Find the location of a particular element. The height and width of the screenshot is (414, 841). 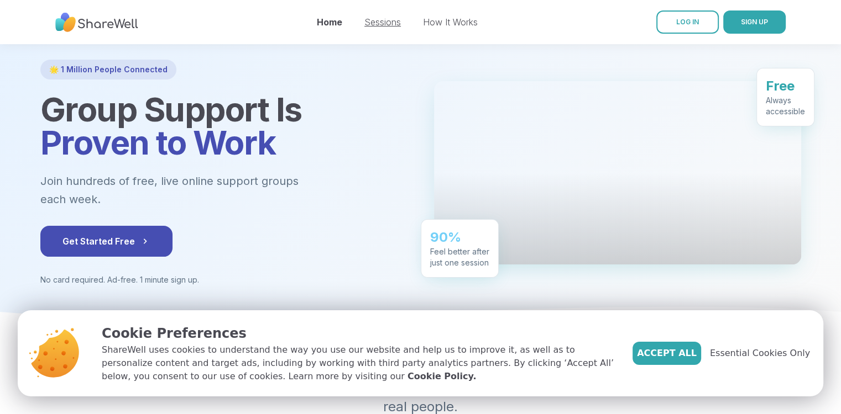

span: Get Started Free is located at coordinates (106, 242).